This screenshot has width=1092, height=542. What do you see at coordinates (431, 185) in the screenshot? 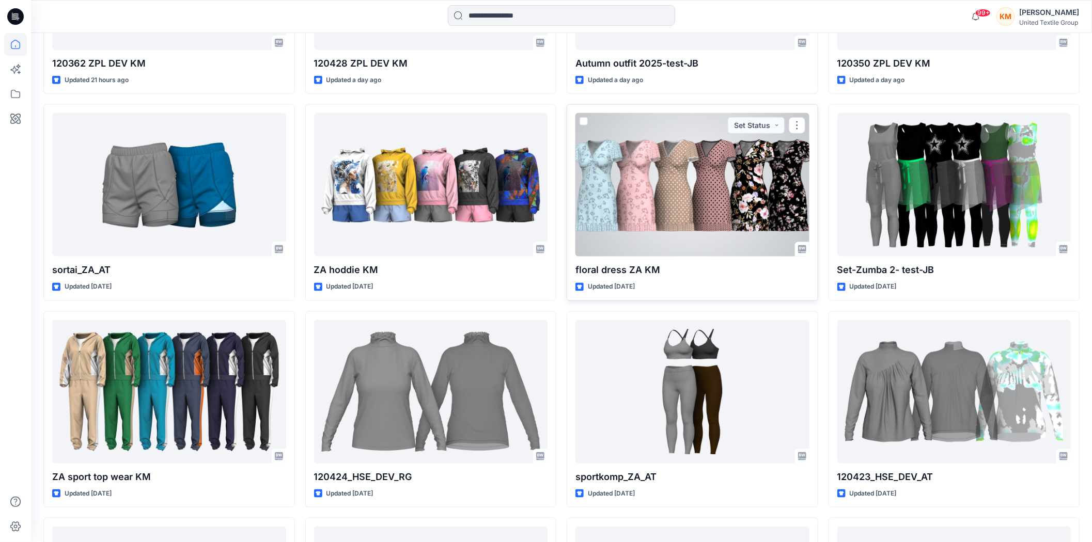
I see `a: ZA hoddie KM` at bounding box center [431, 185].